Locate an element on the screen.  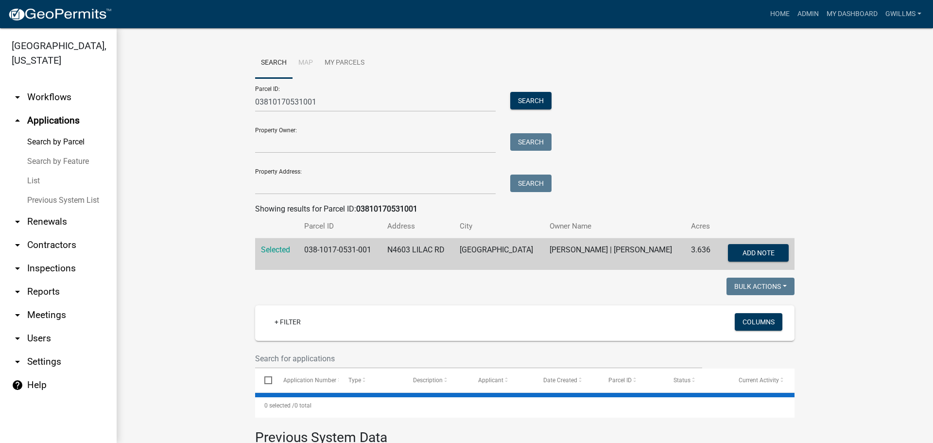
span: Add Note is located at coordinates (758, 253).